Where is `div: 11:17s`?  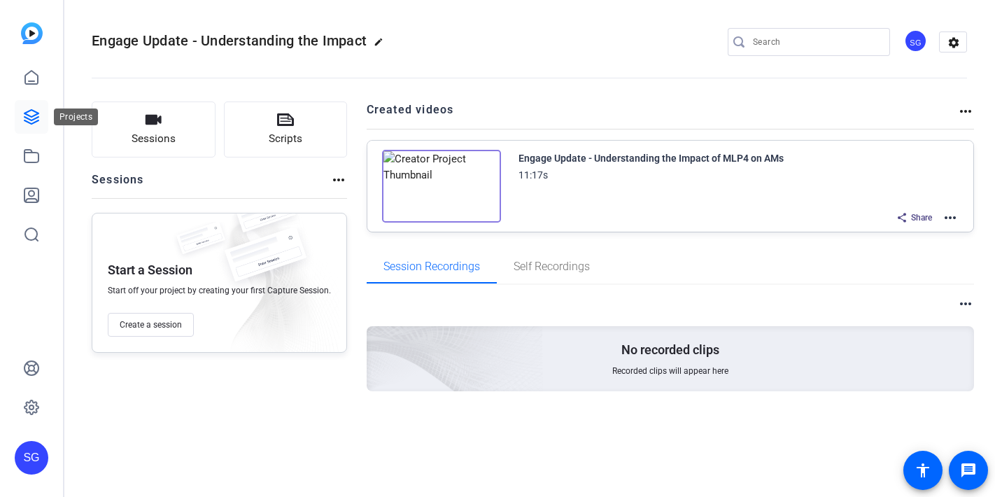 div: 11:17s is located at coordinates (533, 175).